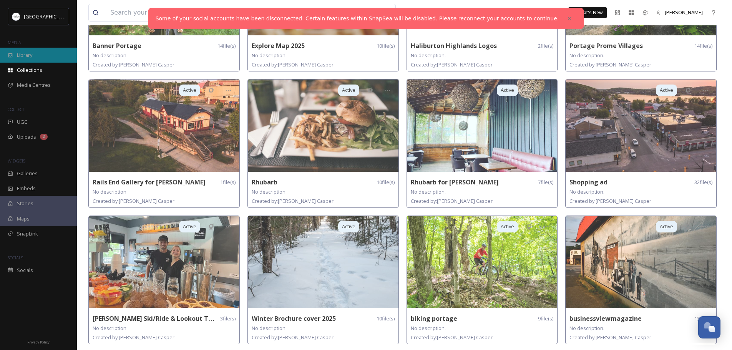 The width and height of the screenshot is (732, 350). What do you see at coordinates (369, 12) in the screenshot?
I see `div: View all files` at bounding box center [369, 12].